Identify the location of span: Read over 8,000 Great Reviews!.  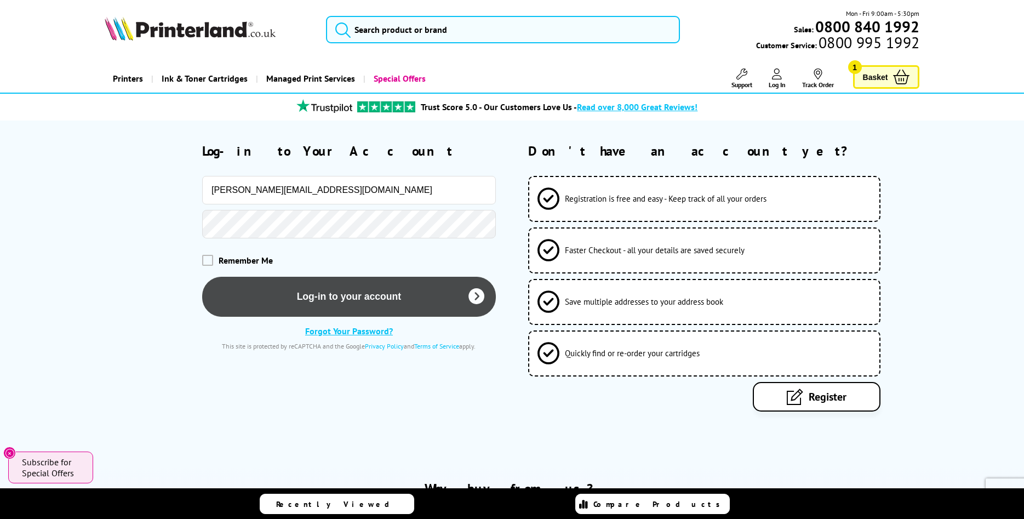
(637, 107).